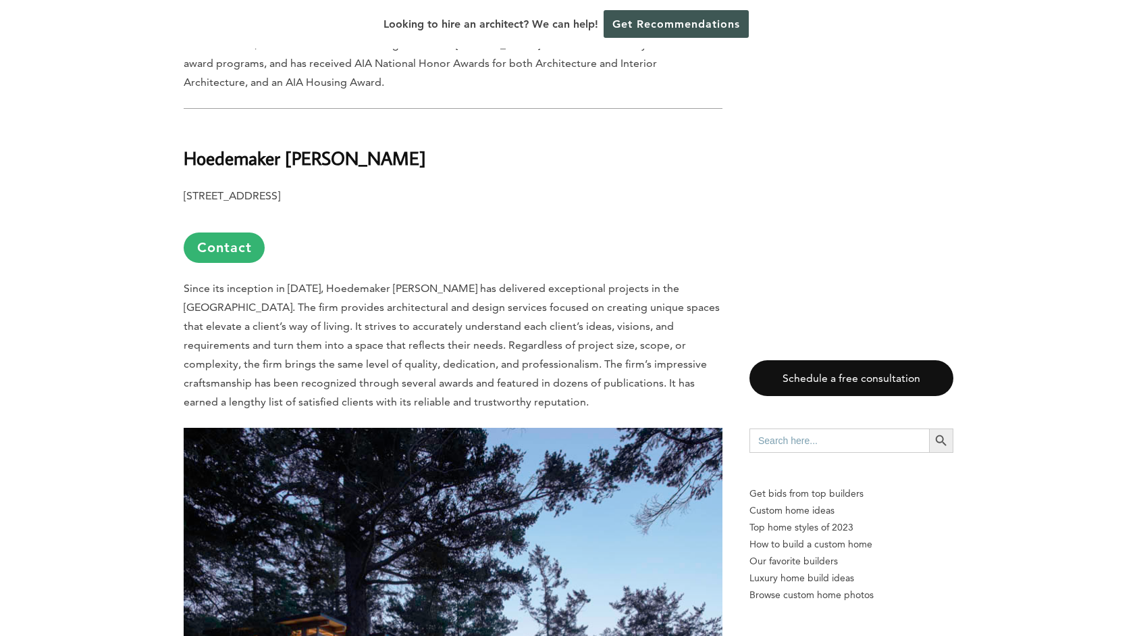  Describe the element at coordinates (852, 561) in the screenshot. I see `a: Our favorite builders` at that location.